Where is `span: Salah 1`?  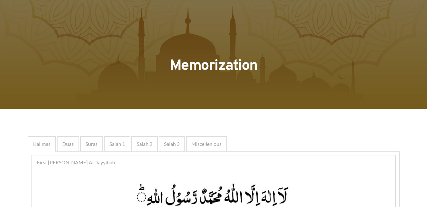 span: Salah 1 is located at coordinates (117, 144).